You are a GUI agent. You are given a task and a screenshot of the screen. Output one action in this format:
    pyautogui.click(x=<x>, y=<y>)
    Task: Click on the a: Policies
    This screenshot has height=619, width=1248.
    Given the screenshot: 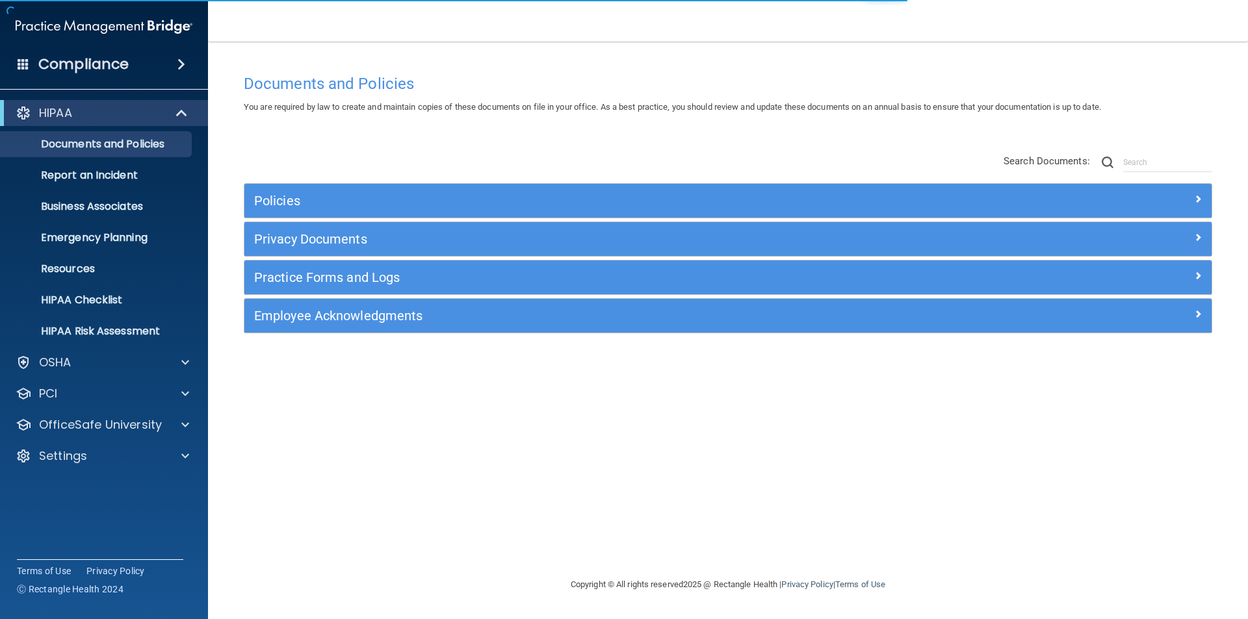 What is the action you would take?
    pyautogui.click(x=728, y=201)
    